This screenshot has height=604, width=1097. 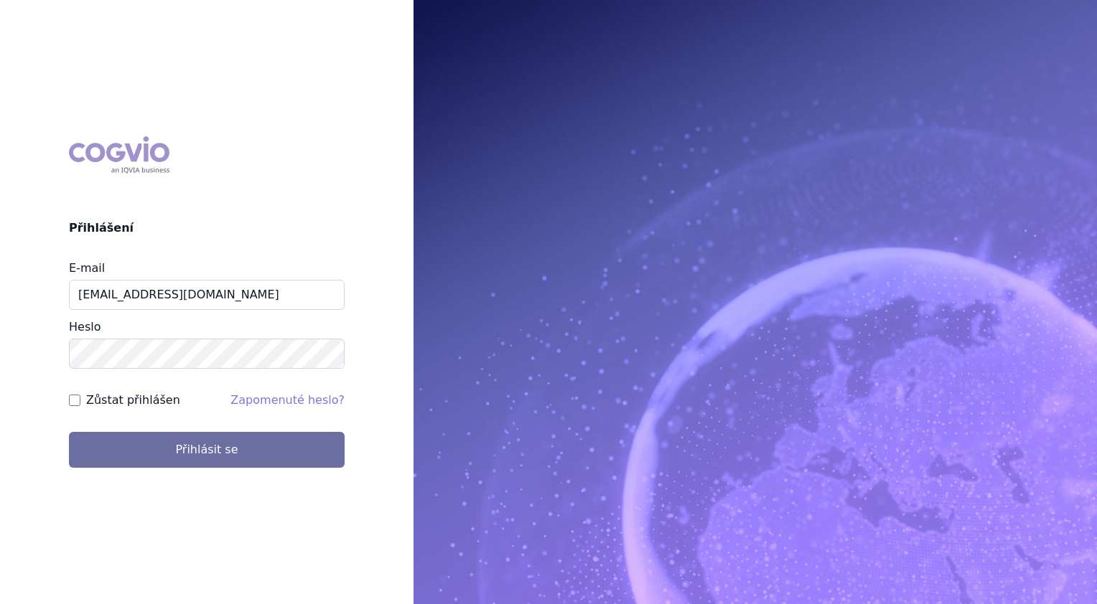 I want to click on a: Zapomenuté heslo?, so click(x=287, y=400).